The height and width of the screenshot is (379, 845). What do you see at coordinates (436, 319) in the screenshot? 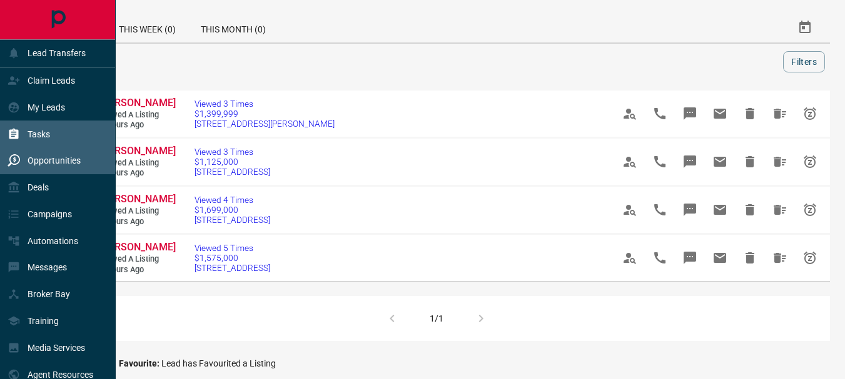
I see `div: 1/1` at bounding box center [436, 319].